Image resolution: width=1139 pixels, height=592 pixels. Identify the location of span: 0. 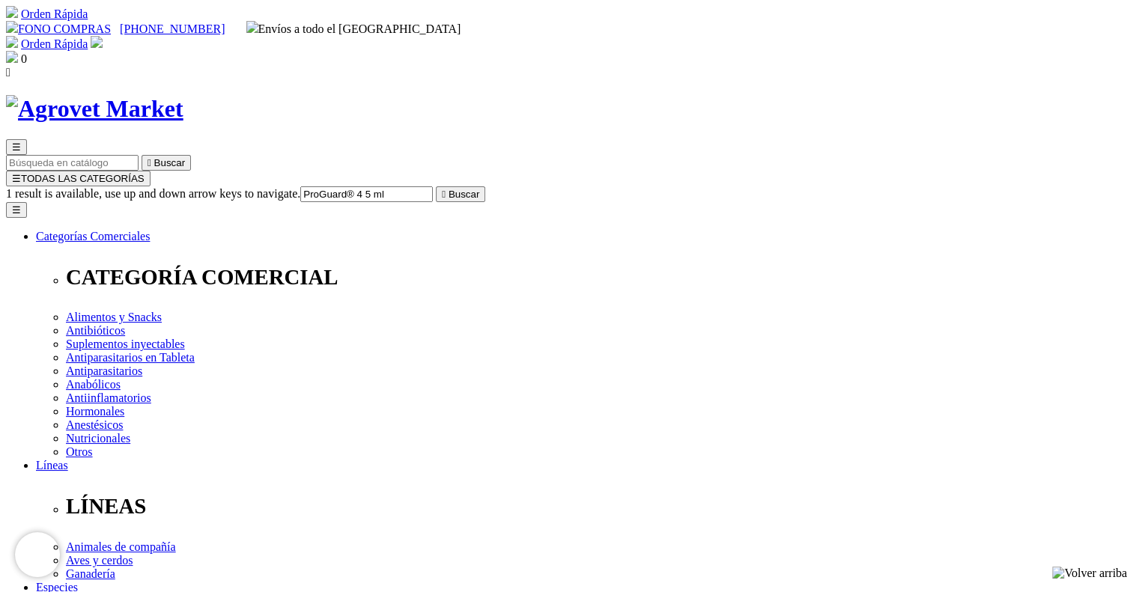
(24, 58).